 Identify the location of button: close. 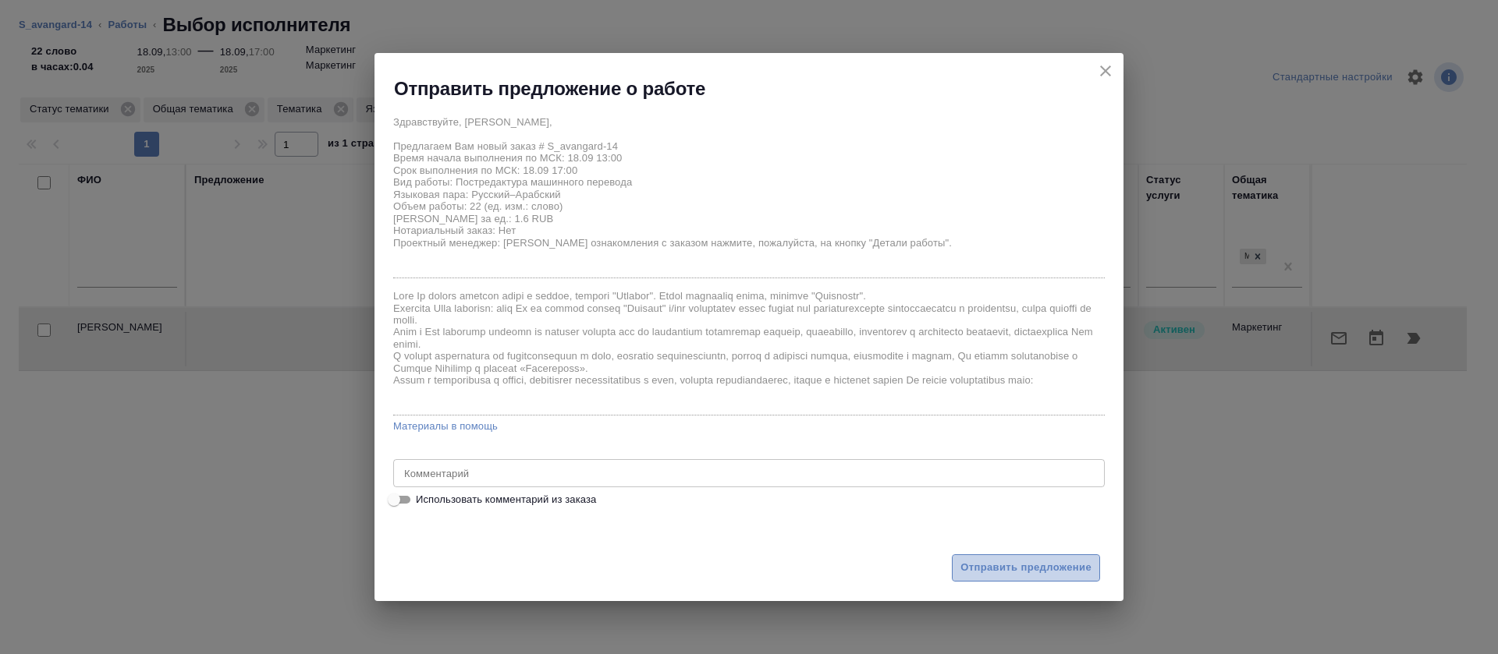
(1105, 71).